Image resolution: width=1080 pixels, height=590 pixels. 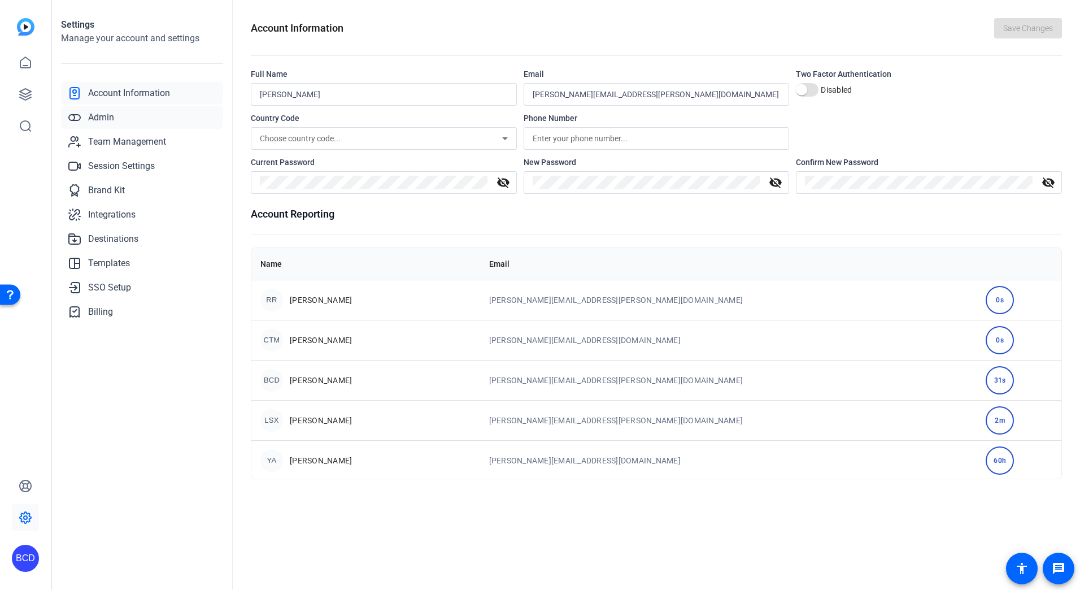 What do you see at coordinates (142, 288) in the screenshot?
I see `a: SSO Setup` at bounding box center [142, 288].